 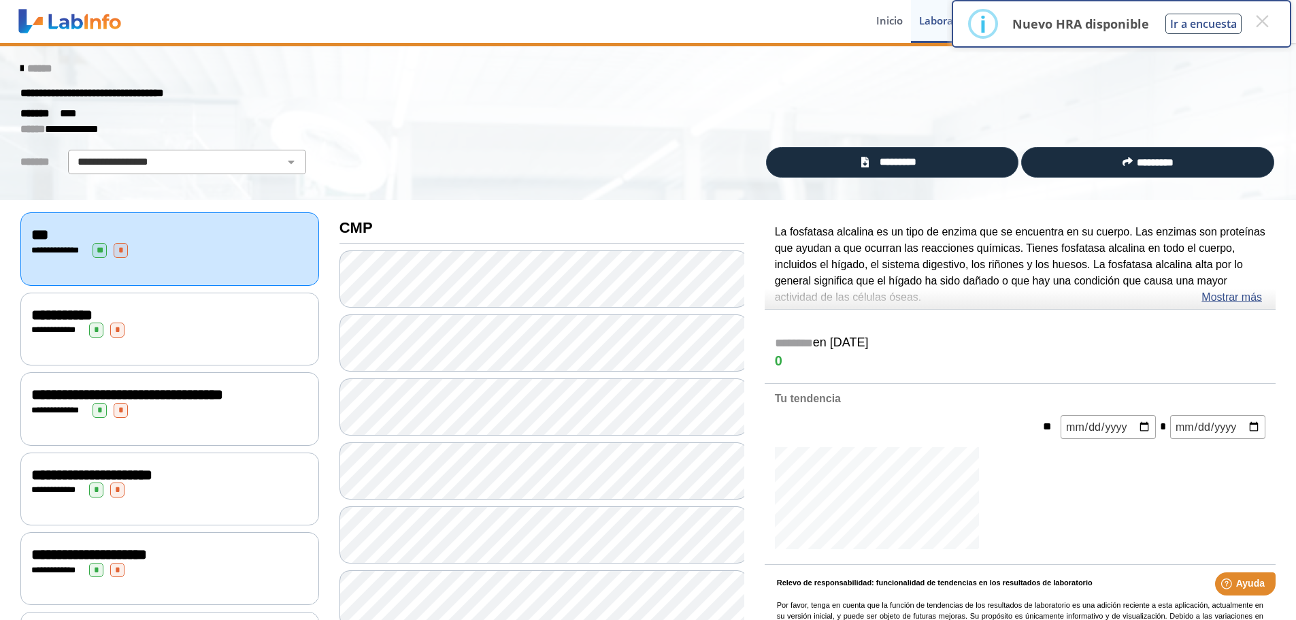 I want to click on b: CMP, so click(x=356, y=227).